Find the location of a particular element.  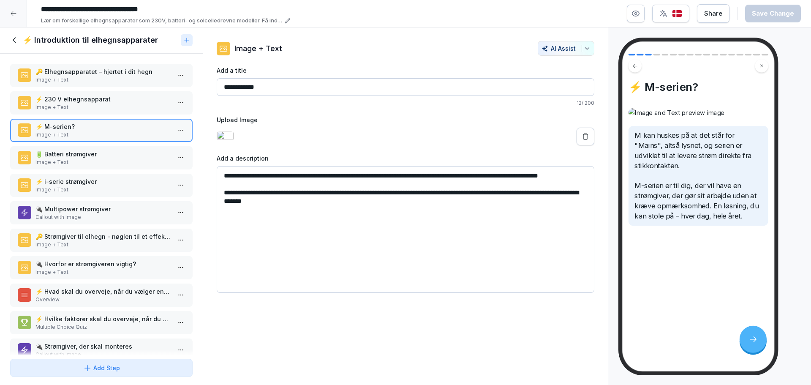

h4: ⚡ M-serien? is located at coordinates (698, 87).